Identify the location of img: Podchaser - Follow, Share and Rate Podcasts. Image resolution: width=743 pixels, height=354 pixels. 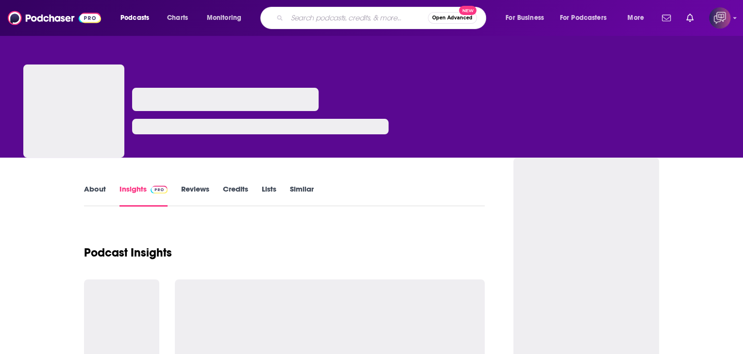
(54, 18).